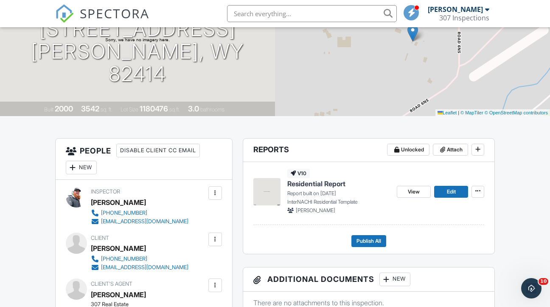 The height and width of the screenshot is (307, 550). I want to click on span: Lot Size, so click(130, 109).